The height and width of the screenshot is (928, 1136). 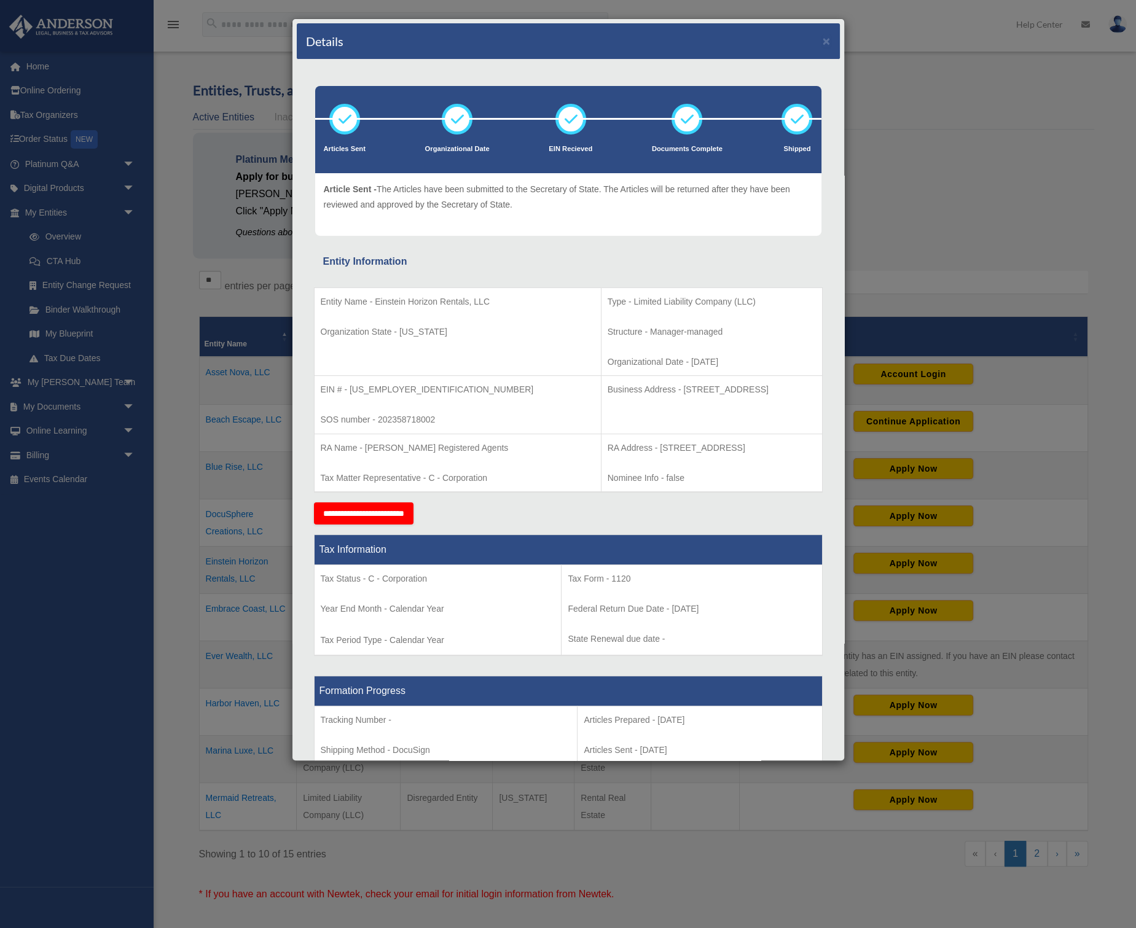 What do you see at coordinates (438, 579) in the screenshot?
I see `p: Tax Status - C - Corporation` at bounding box center [438, 579].